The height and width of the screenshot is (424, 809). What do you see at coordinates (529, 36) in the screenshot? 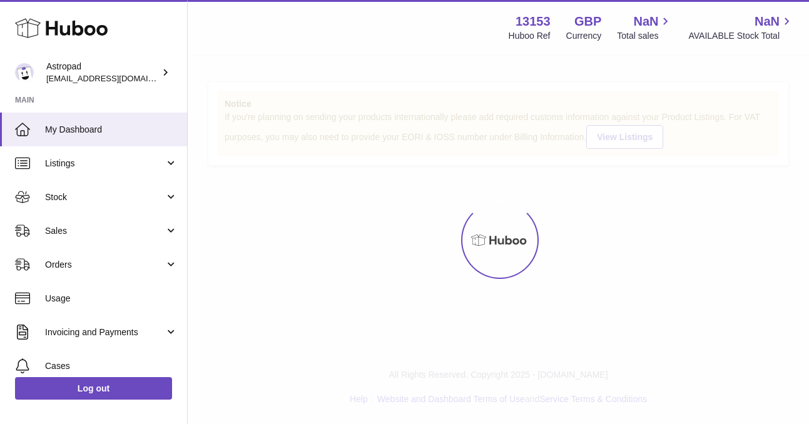
I see `div: Huboo Ref` at bounding box center [529, 36].